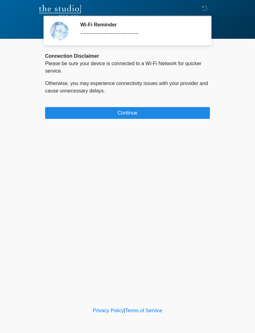 The width and height of the screenshot is (255, 333). Describe the element at coordinates (127, 56) in the screenshot. I see `div: Connection Disclaimer` at that location.